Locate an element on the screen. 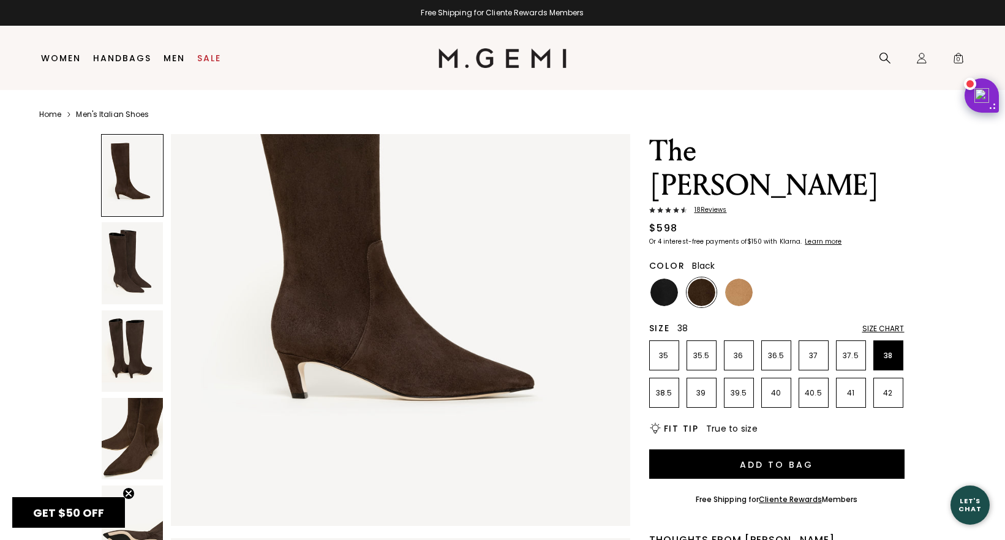 The height and width of the screenshot is (540, 1005). p: 35.5 is located at coordinates (701, 356).